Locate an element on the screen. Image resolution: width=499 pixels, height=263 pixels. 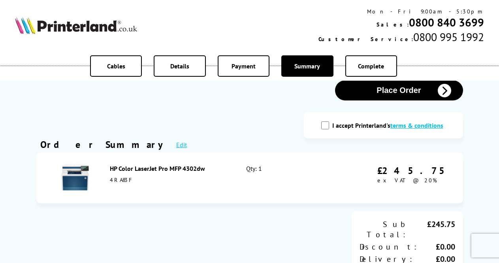
div: Mon - Fri 9:00am - 5:30pm is located at coordinates (401, 11).